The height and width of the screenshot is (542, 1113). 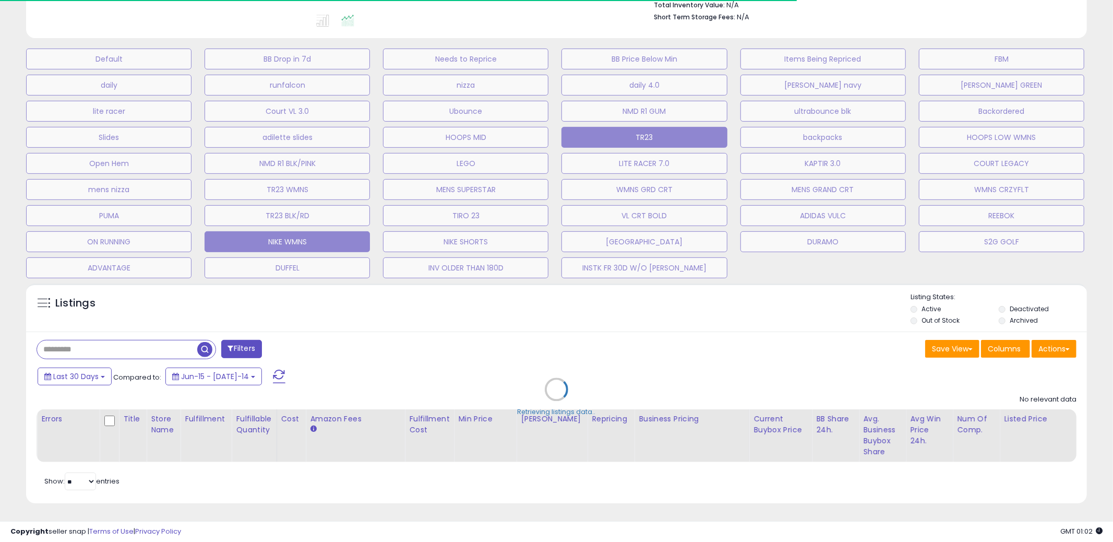 What do you see at coordinates (466, 268) in the screenshot?
I see `button: INV OLDER THAN 180D` at bounding box center [466, 268].